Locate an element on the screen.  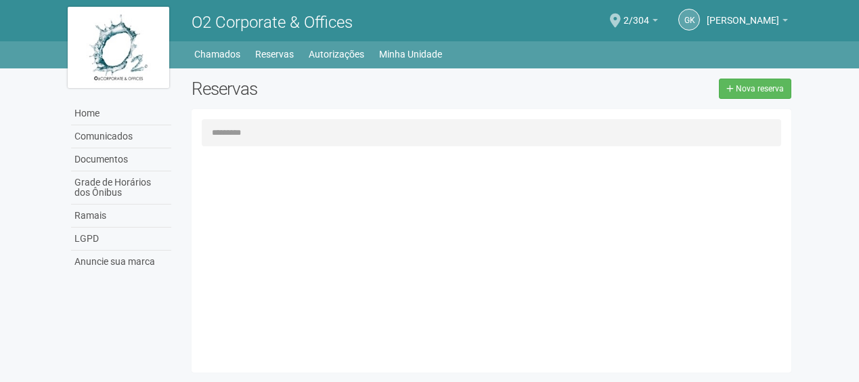
a: 2/304 is located at coordinates (640, 22).